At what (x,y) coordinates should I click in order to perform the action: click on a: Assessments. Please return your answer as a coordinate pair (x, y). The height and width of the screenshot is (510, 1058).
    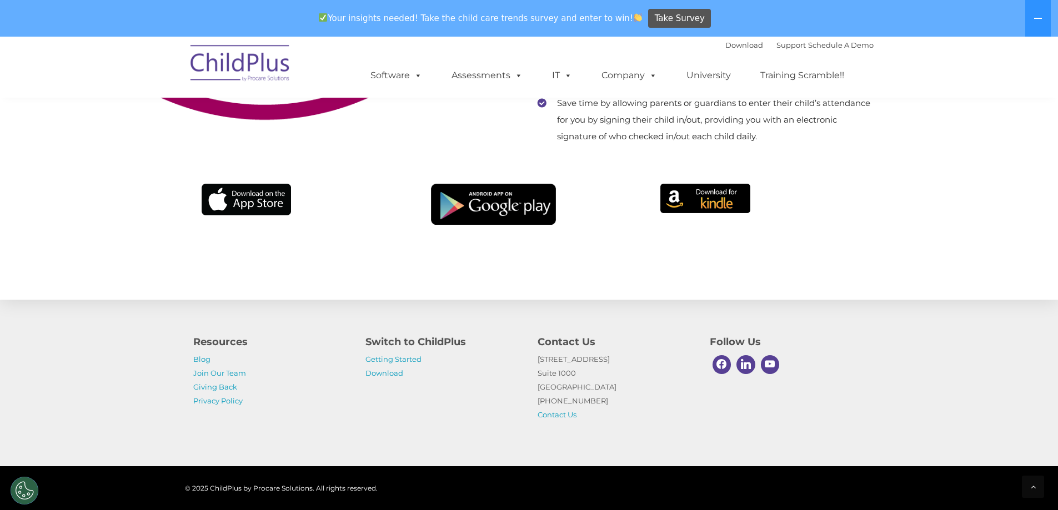
    Looking at the image, I should click on (487, 76).